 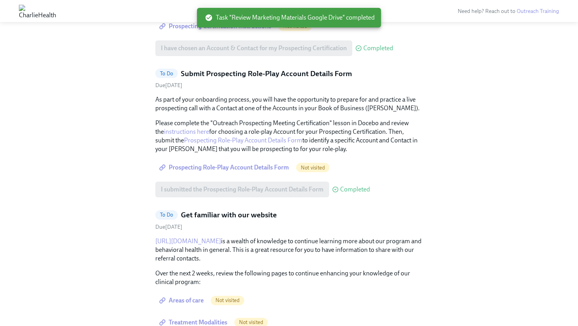 What do you see at coordinates (37, 11) in the screenshot?
I see `img: CharlieHealth` at bounding box center [37, 11].